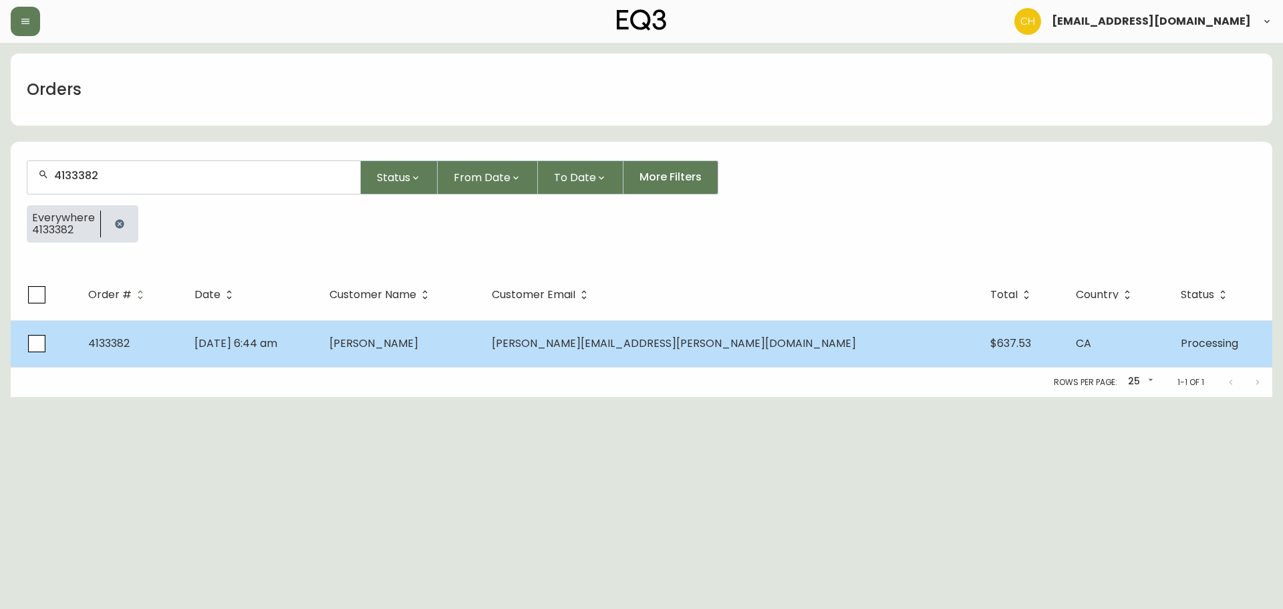  I want to click on span: More Filters, so click(670, 177).